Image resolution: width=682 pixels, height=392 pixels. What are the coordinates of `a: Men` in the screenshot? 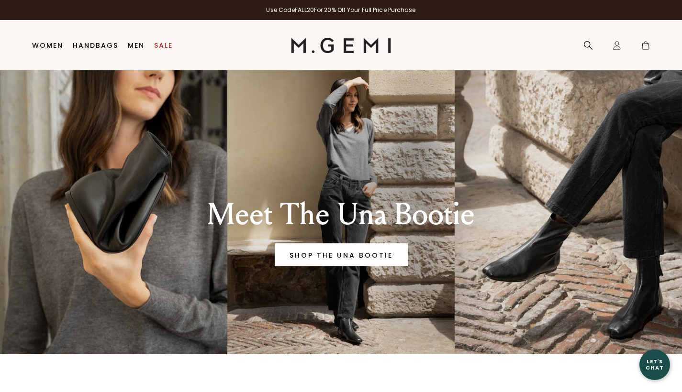 It's located at (136, 45).